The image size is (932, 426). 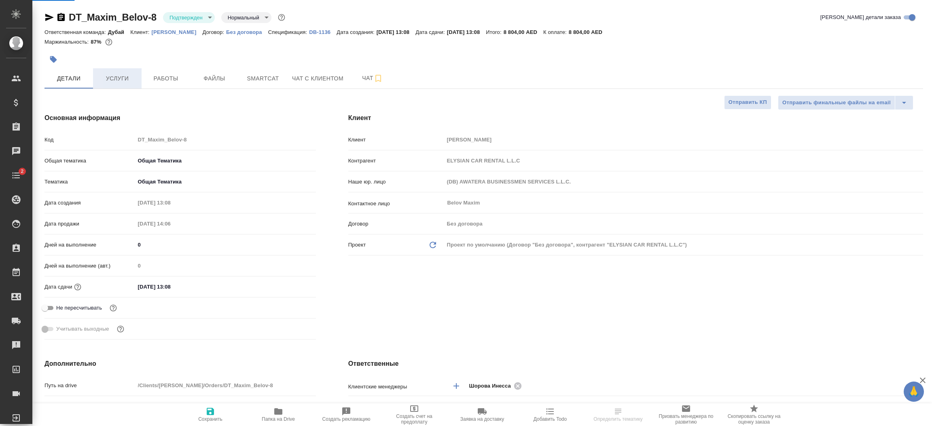 What do you see at coordinates (837, 103) in the screenshot?
I see `button: Отправить финальные файлы на email` at bounding box center [837, 103].